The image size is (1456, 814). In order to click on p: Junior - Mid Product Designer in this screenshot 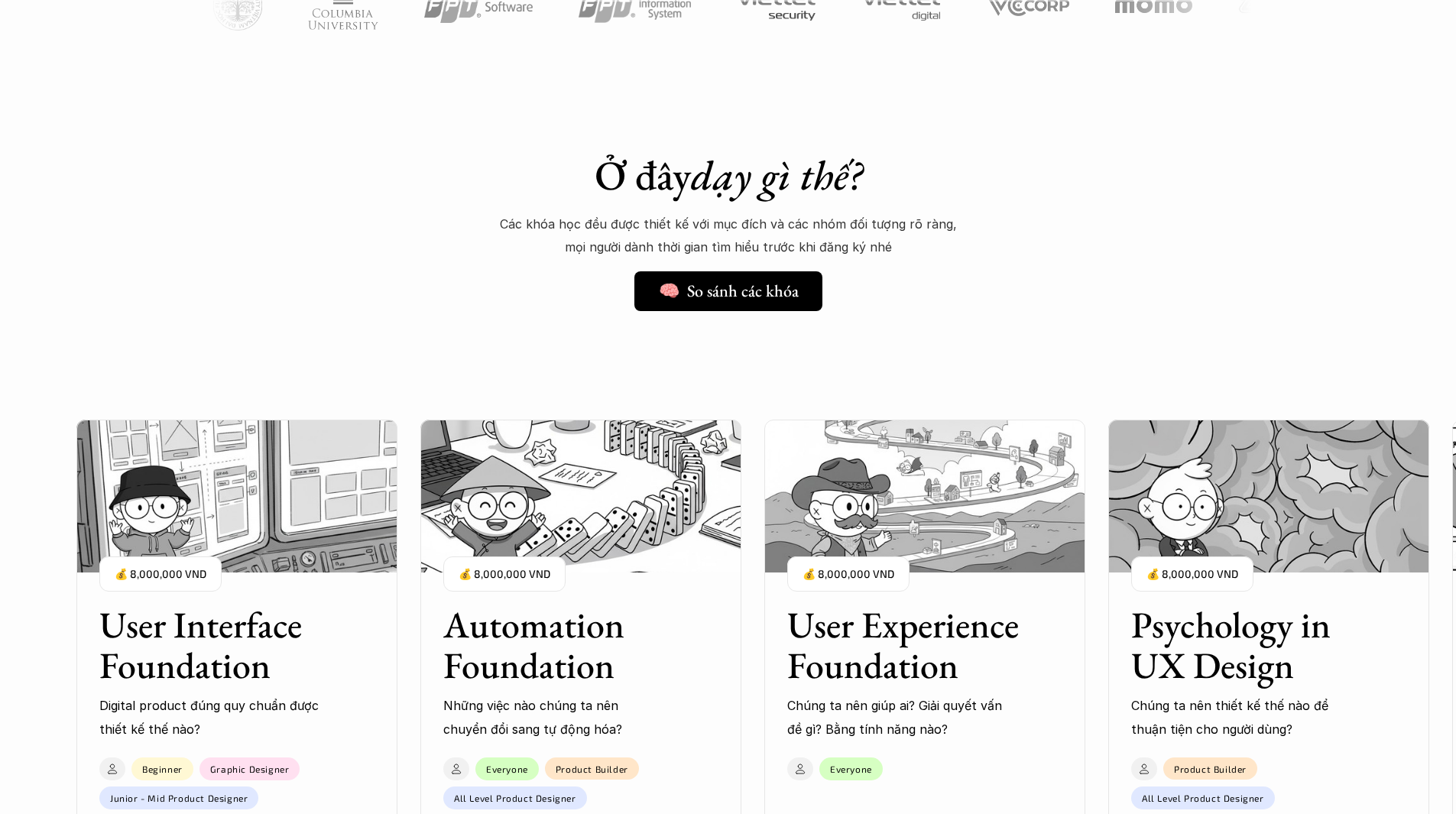, I will do `click(178, 798)`.